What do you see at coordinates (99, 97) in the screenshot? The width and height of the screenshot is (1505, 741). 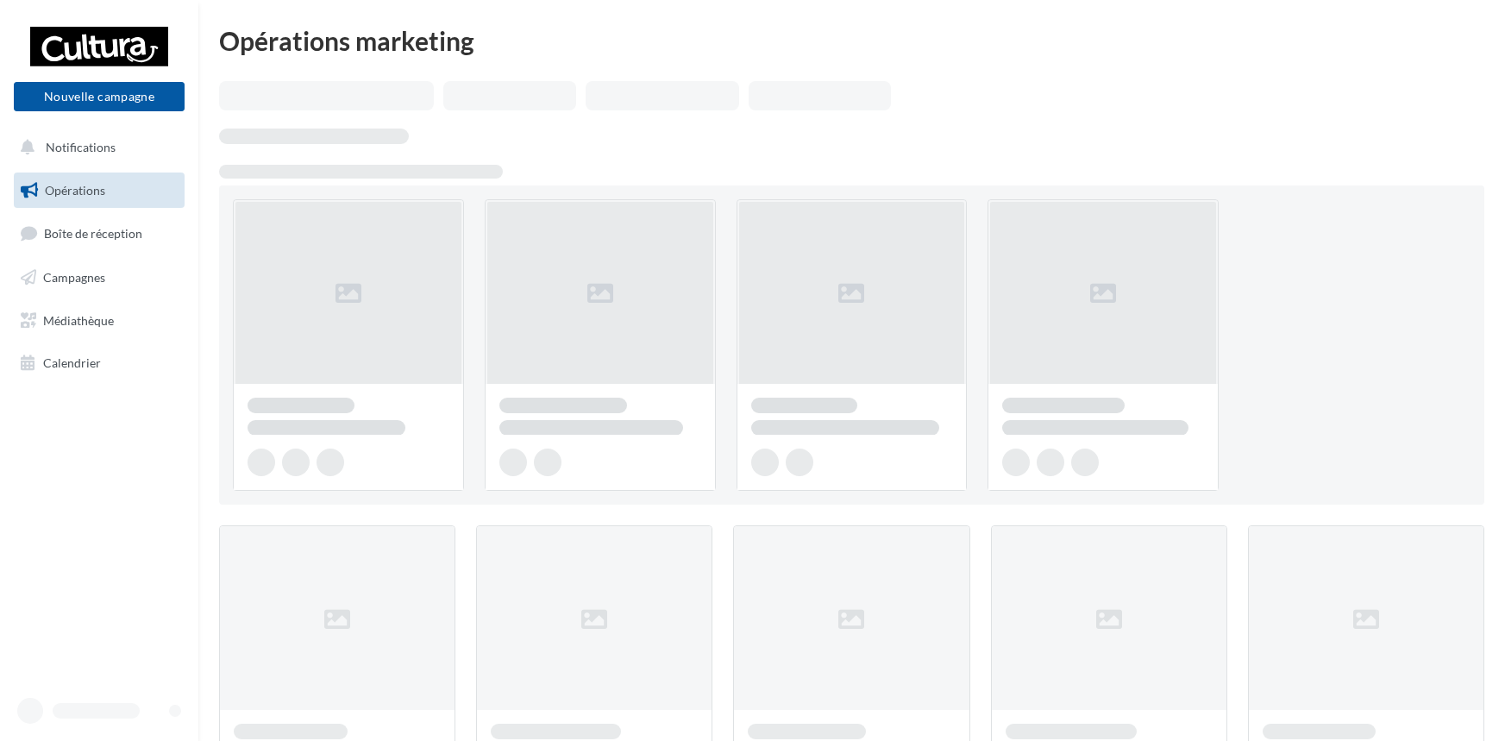 I see `button: Nouvelle campagne` at bounding box center [99, 97].